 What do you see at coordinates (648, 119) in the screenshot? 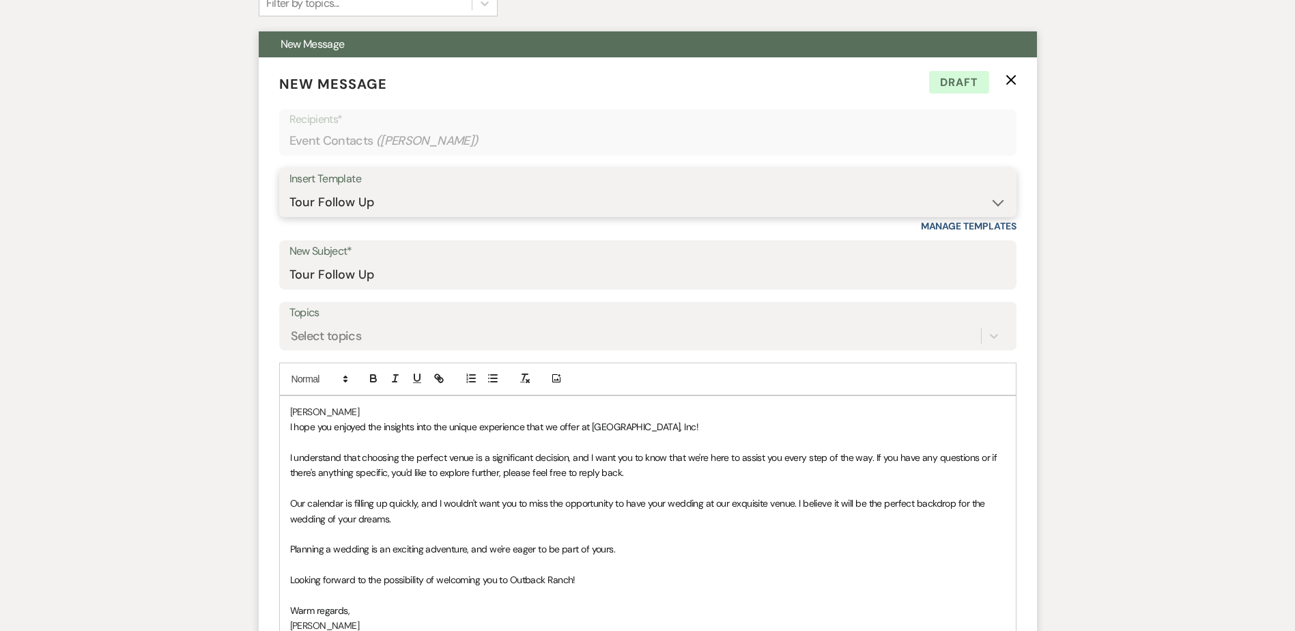
I see `p: Recipients*` at bounding box center [648, 119].